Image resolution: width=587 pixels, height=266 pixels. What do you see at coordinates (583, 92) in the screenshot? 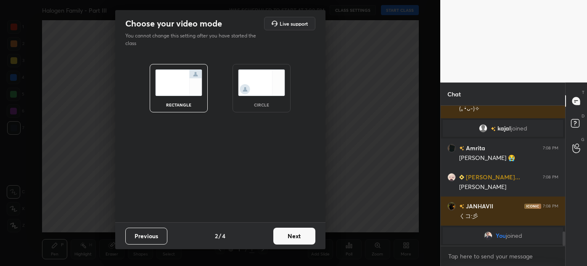
I see `p: T` at bounding box center [583, 92].